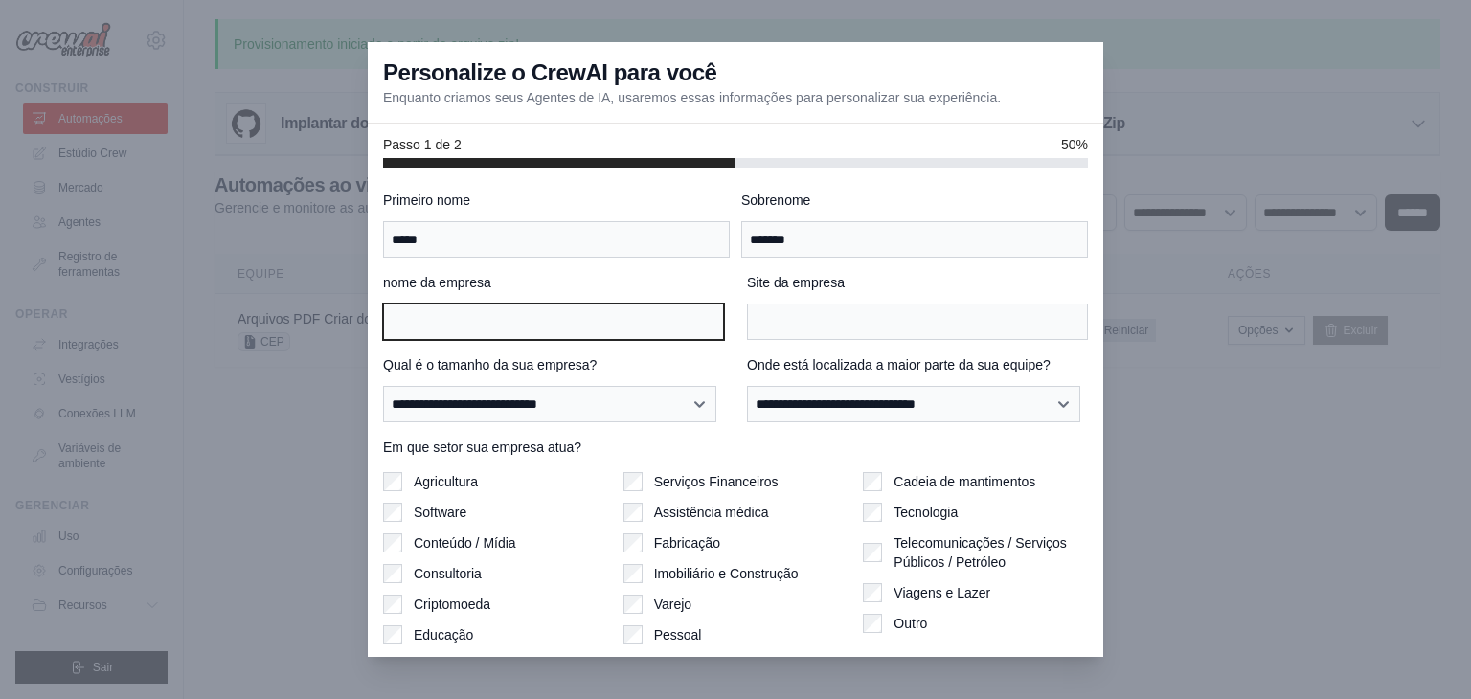 This screenshot has height=699, width=1471. Describe the element at coordinates (422, 145) in the screenshot. I see `font: Passo 1 de 2` at that location.